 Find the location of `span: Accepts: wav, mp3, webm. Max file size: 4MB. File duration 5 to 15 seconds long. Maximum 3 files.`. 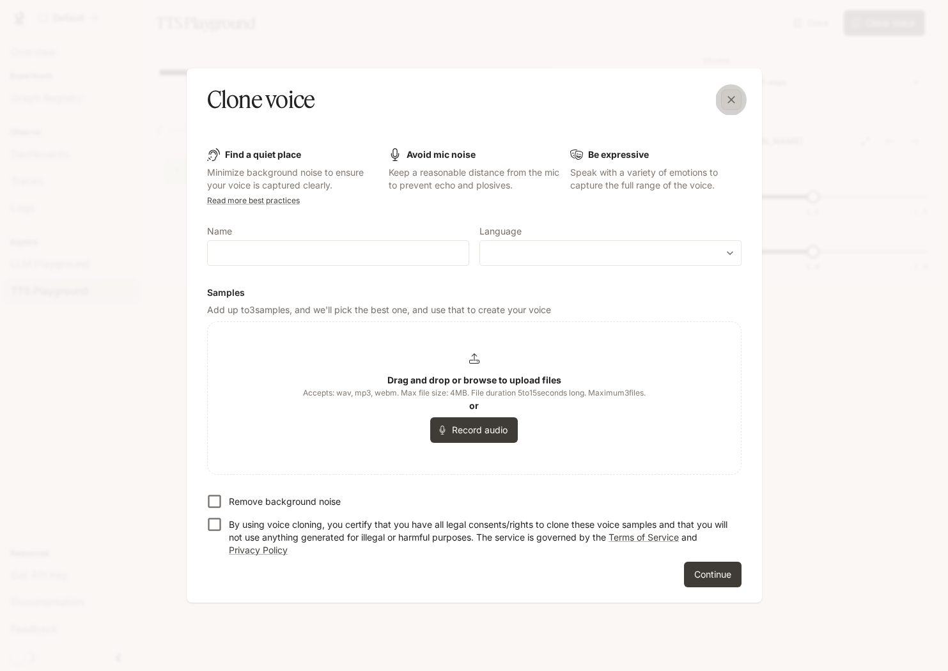

span: Accepts: wav, mp3, webm. Max file size: 4MB. File duration 5 to 15 seconds long. Maximum 3 files. is located at coordinates (474, 393).